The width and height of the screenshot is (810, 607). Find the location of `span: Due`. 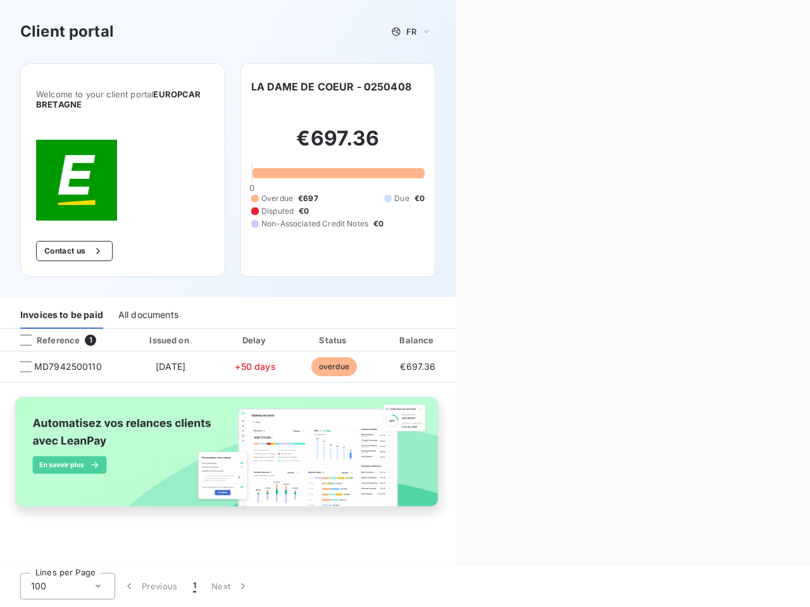

span: Due is located at coordinates (401, 199).